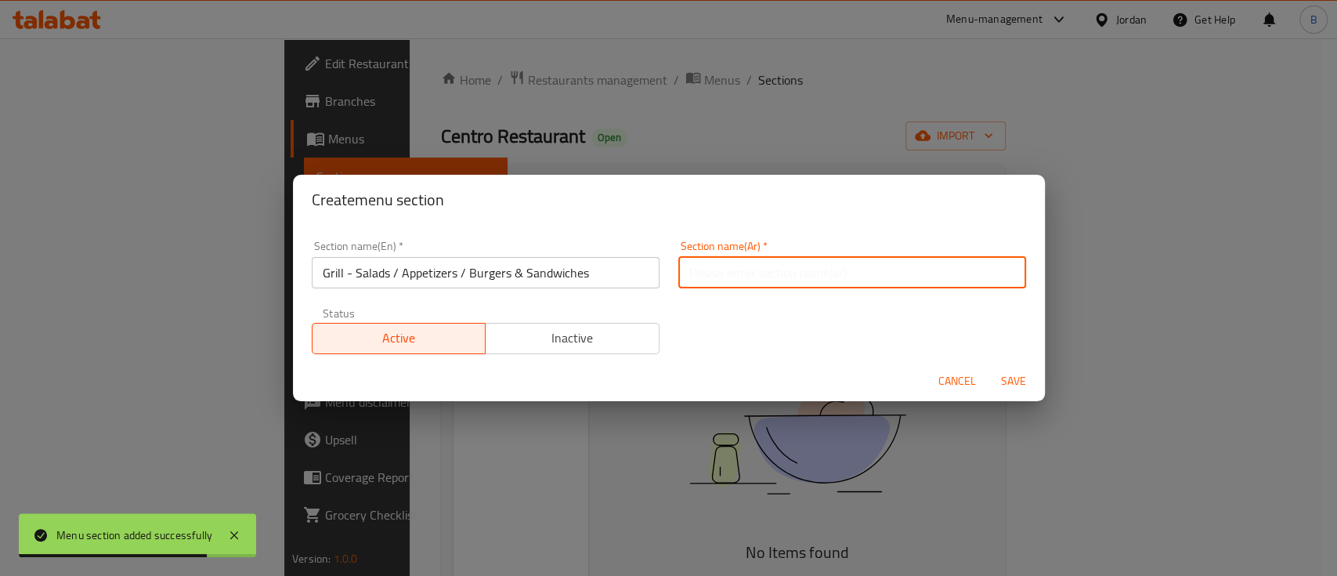 This screenshot has height=576, width=1337. Describe the element at coordinates (134, 535) in the screenshot. I see `div: Menu section added successfully` at that location.